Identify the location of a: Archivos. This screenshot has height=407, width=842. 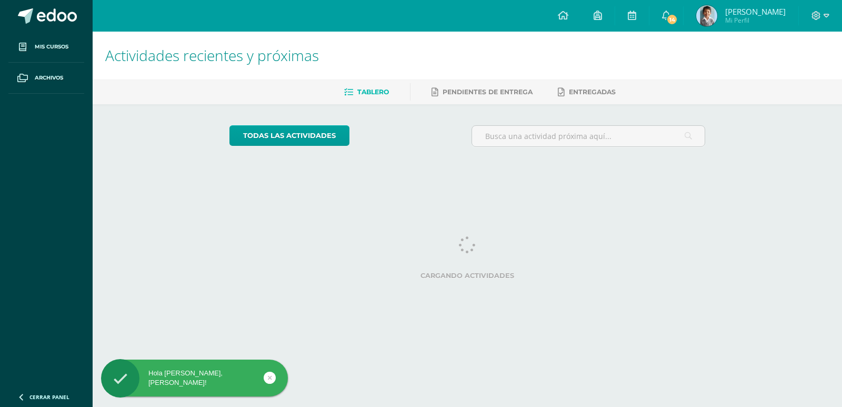
(46, 78).